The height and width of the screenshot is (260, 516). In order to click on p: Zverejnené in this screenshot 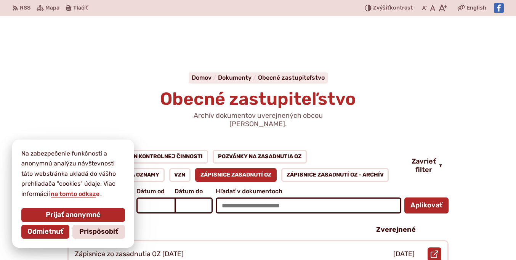, I will do `click(396, 230)`.